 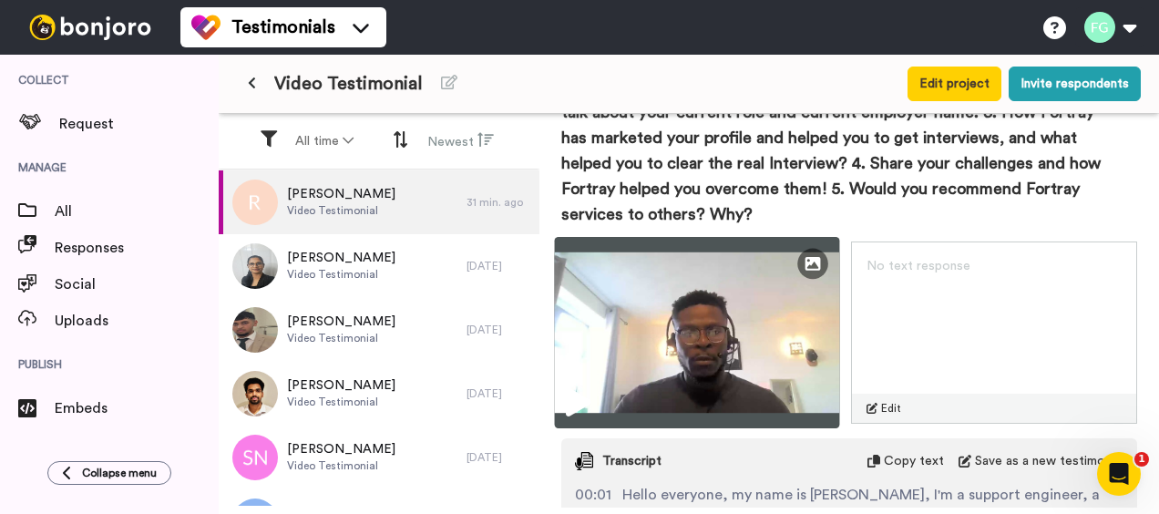 What do you see at coordinates (1142, 459) in the screenshot?
I see `span: 1` at bounding box center [1142, 459].